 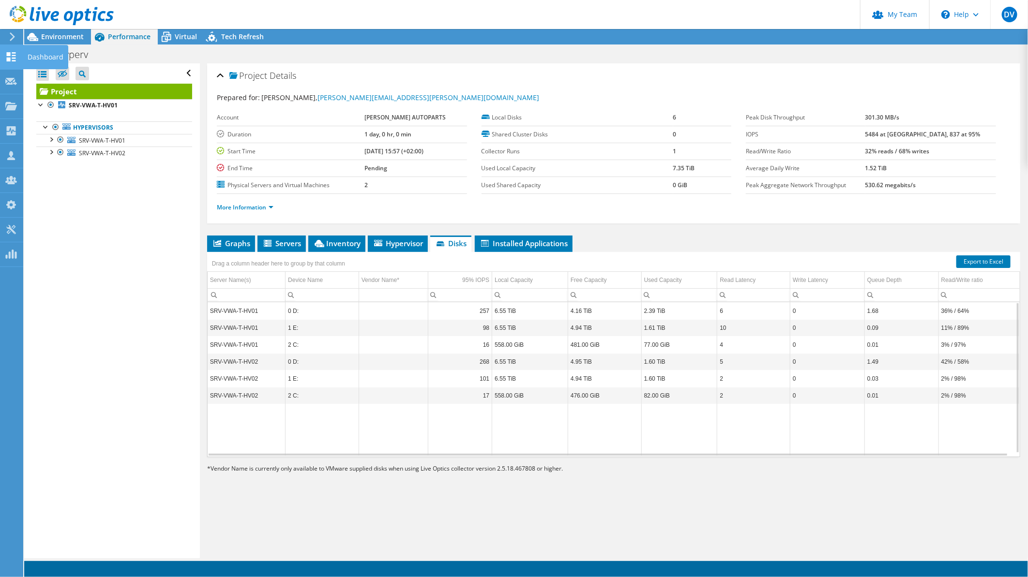 I want to click on a: Hypervisors, so click(x=114, y=128).